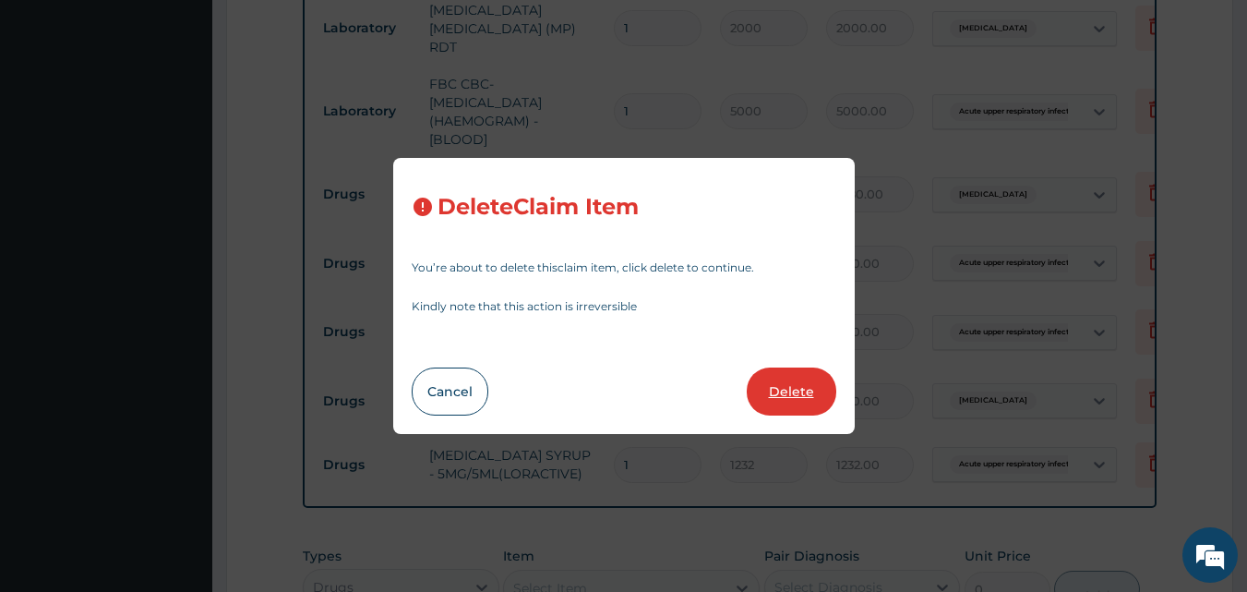  I want to click on button: Delete, so click(791, 391).